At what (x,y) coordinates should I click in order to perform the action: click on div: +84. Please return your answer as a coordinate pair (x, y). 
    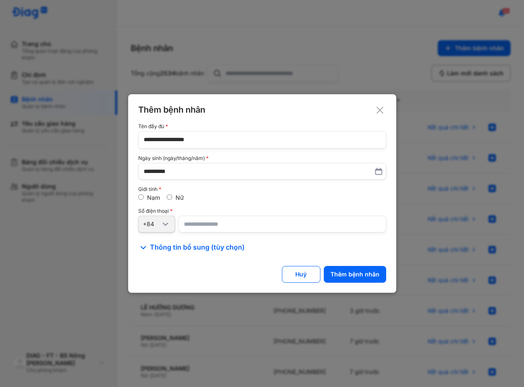
    Looking at the image, I should click on (151, 224).